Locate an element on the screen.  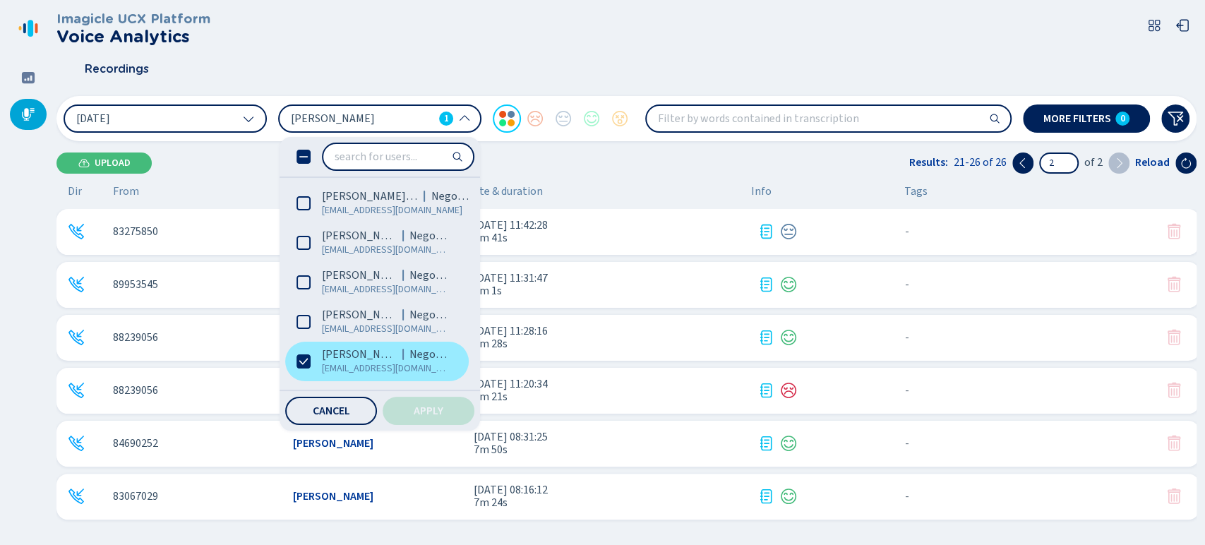
span: Recordings is located at coordinates (116, 69).